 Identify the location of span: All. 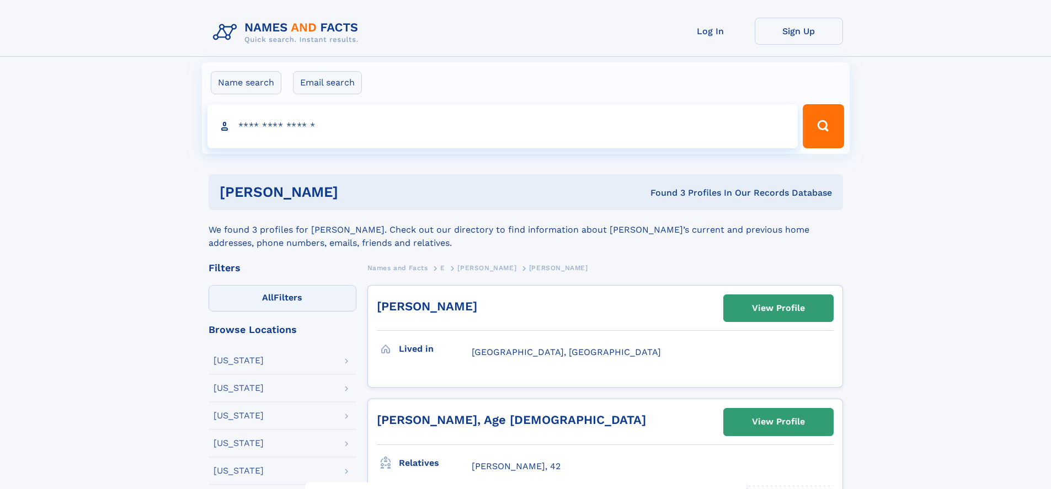
(267, 297).